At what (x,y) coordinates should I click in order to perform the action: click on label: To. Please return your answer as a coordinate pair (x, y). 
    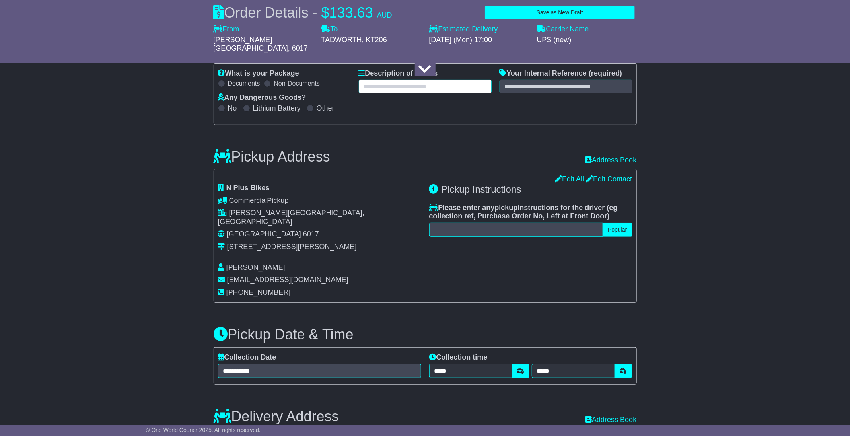
    Looking at the image, I should click on (330, 29).